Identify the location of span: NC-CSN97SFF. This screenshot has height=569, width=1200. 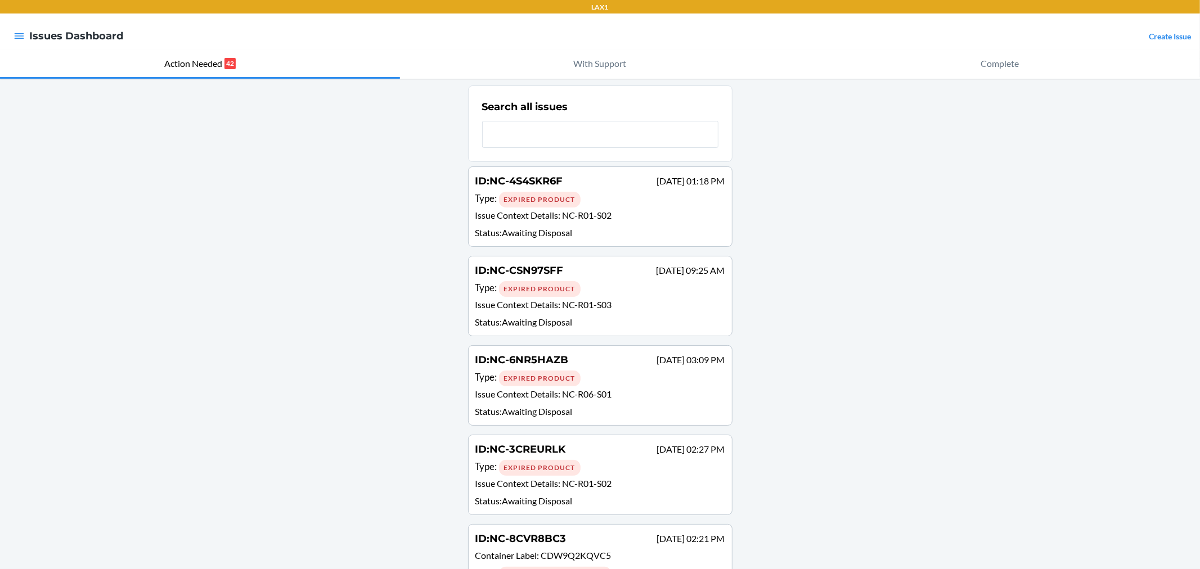
(527, 271).